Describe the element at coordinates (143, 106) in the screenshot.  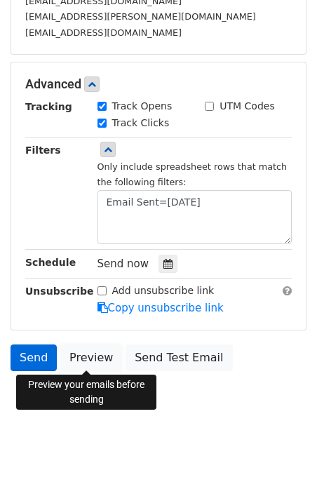
I see `label: Track Opens` at that location.